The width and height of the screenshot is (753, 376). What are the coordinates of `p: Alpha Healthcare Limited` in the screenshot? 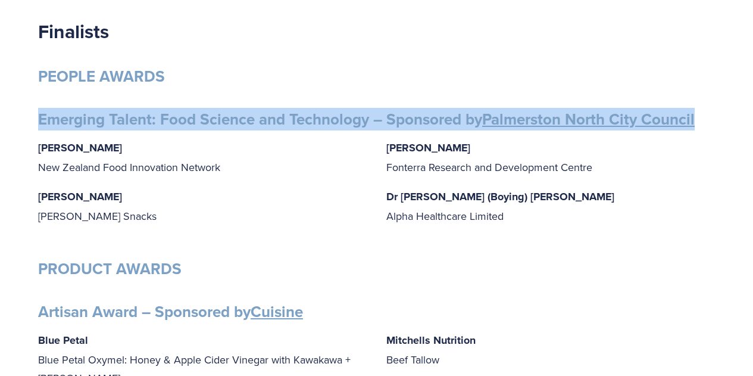 It's located at (551, 206).